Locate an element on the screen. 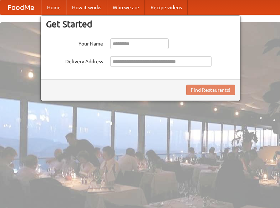 This screenshot has width=280, height=208. h3: Get Started is located at coordinates (140, 24).